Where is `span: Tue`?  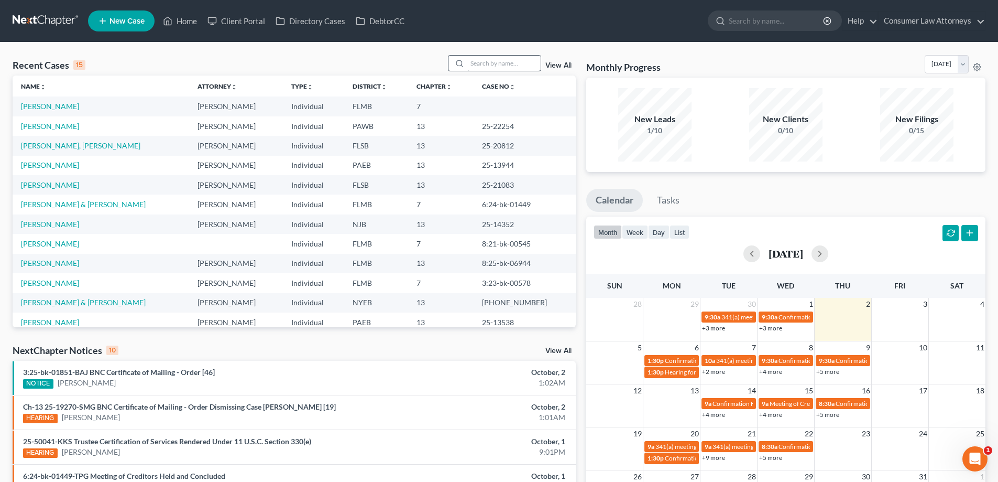 span: Tue is located at coordinates (729, 285).